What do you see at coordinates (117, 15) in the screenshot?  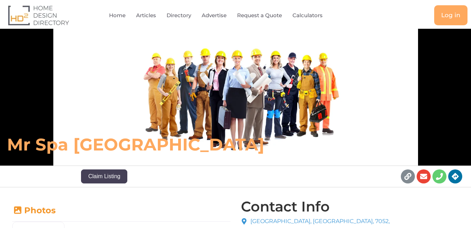 I see `a: Home` at bounding box center [117, 15].